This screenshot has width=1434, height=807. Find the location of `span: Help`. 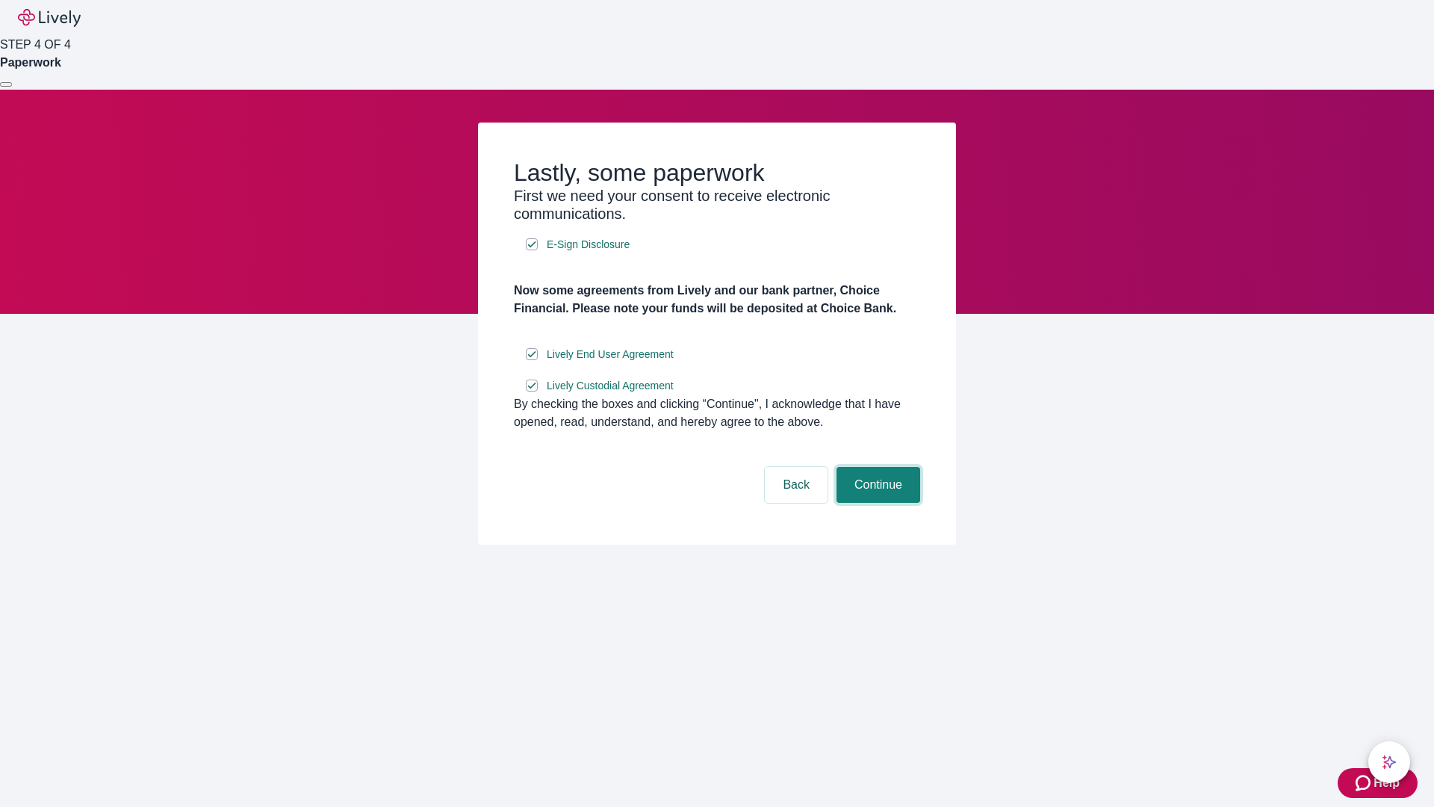

span: Help is located at coordinates (1387, 783).